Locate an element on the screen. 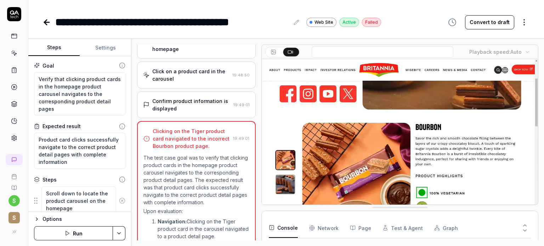 Image resolution: width=544 pixels, height=246 pixels. button: Page is located at coordinates (360, 228).